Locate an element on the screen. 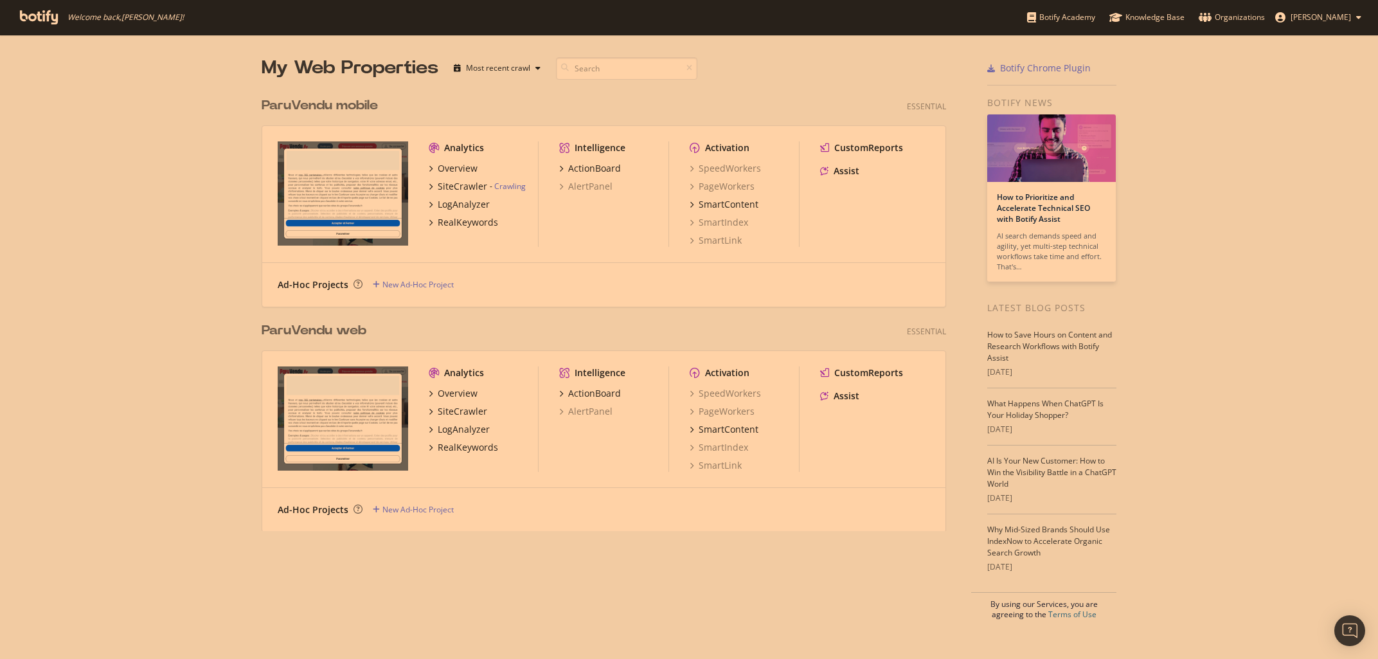 The height and width of the screenshot is (659, 1378). div: Most recent crawl is located at coordinates (498, 68).